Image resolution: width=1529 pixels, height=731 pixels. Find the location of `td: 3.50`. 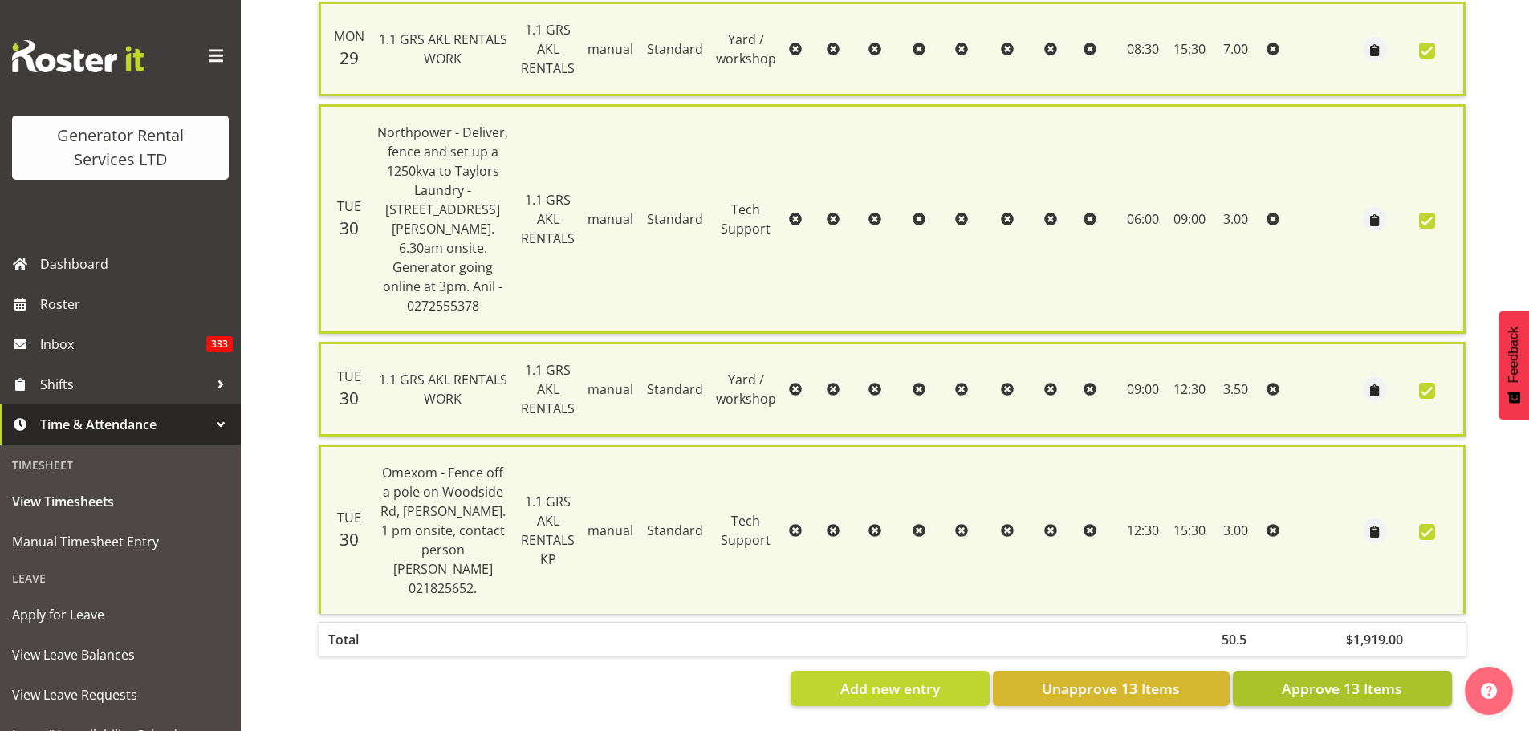

td: 3.50 is located at coordinates (1236, 389).